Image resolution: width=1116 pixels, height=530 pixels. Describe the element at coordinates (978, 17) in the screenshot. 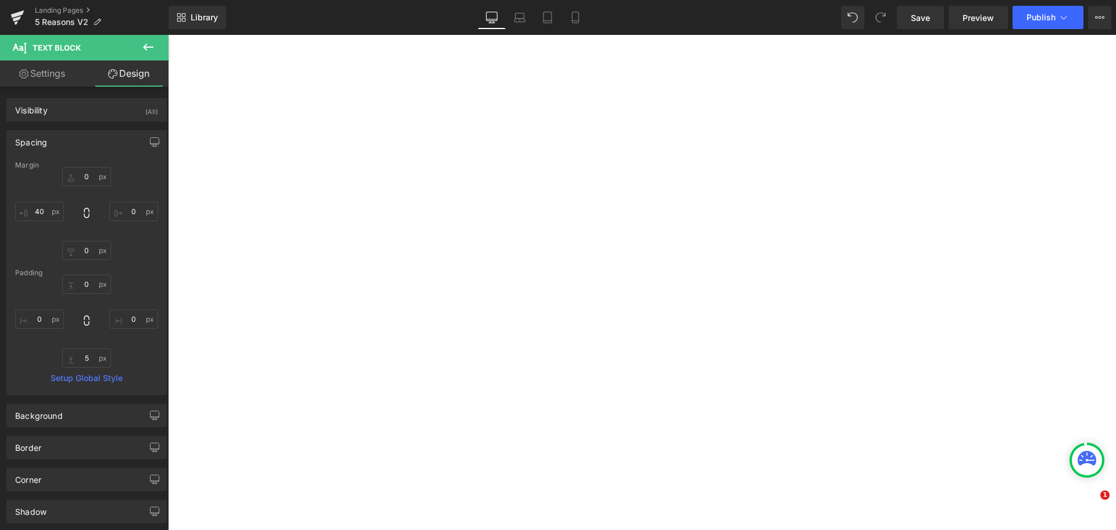

I see `span: Preview` at that location.